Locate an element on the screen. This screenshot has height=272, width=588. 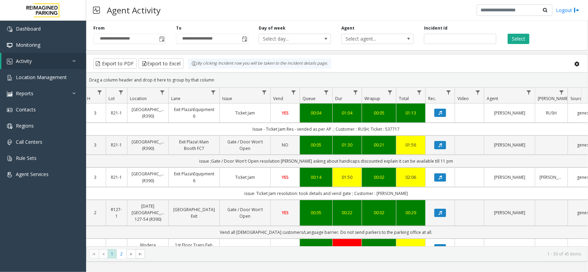
div: 00:22 is located at coordinates (347, 213).